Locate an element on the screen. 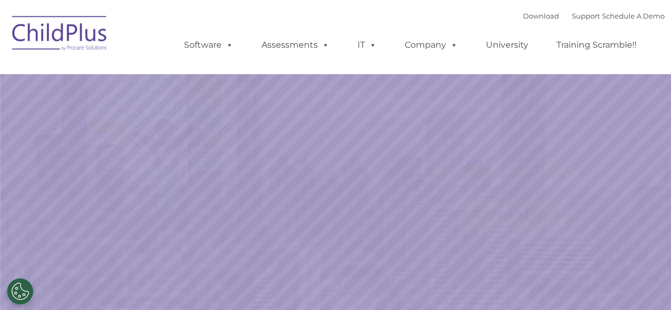 The image size is (671, 310). a: Company is located at coordinates (431, 45).